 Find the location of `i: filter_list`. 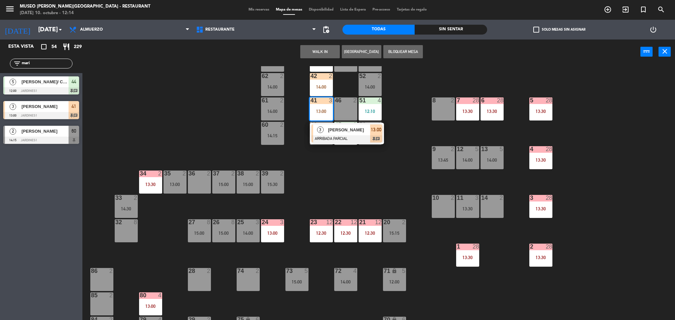

i: filter_list is located at coordinates (17, 64).